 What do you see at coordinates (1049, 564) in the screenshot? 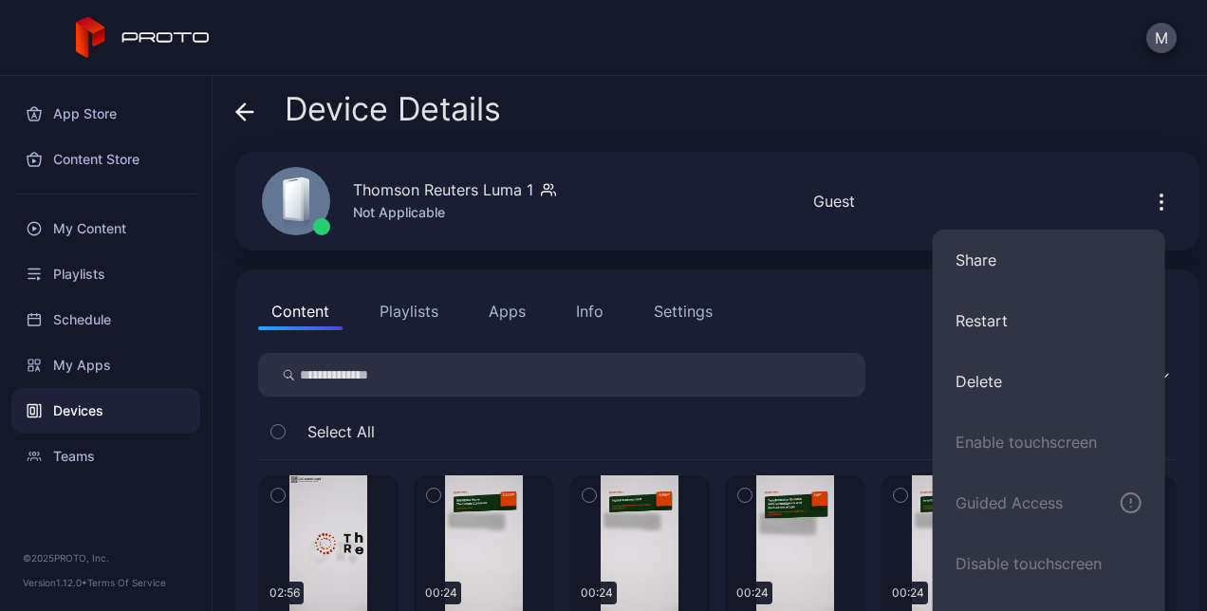
I see `button: Disable touchscreen` at bounding box center [1049, 564].